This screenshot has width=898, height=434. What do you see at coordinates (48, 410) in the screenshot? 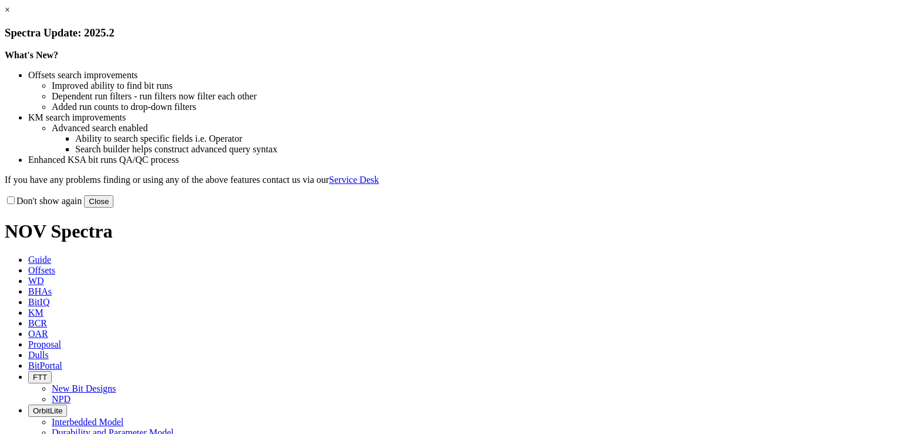
I see `span: OrbitLite` at bounding box center [48, 410].